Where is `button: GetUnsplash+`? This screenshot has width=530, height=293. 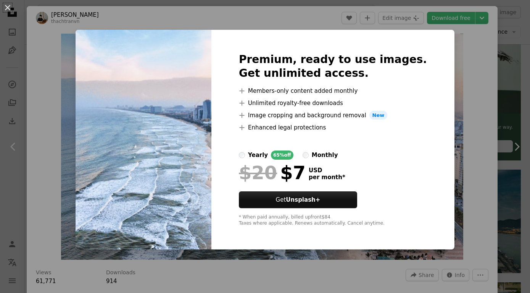
button: GetUnsplash+ is located at coordinates (298, 200).